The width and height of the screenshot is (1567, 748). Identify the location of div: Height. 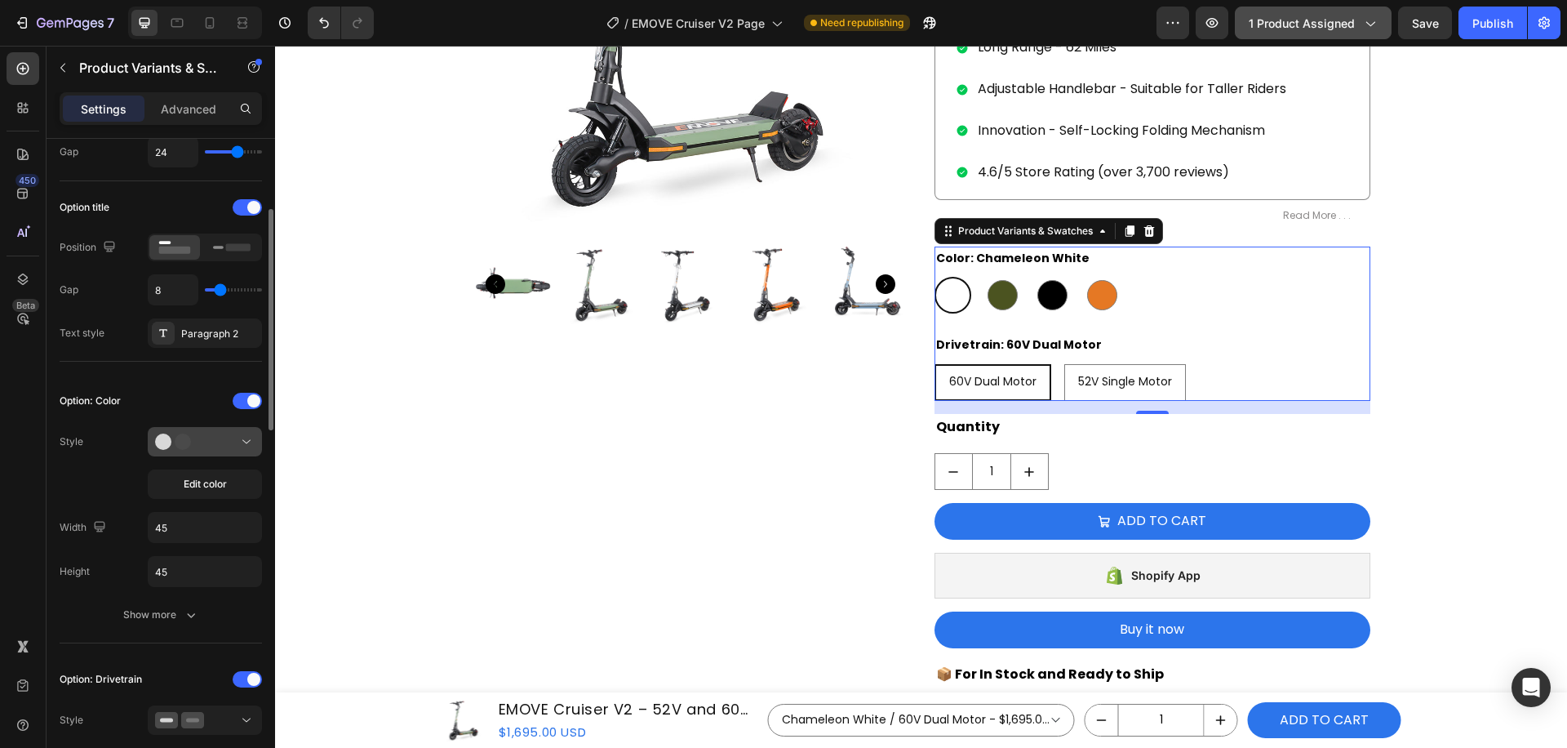
(74, 571).